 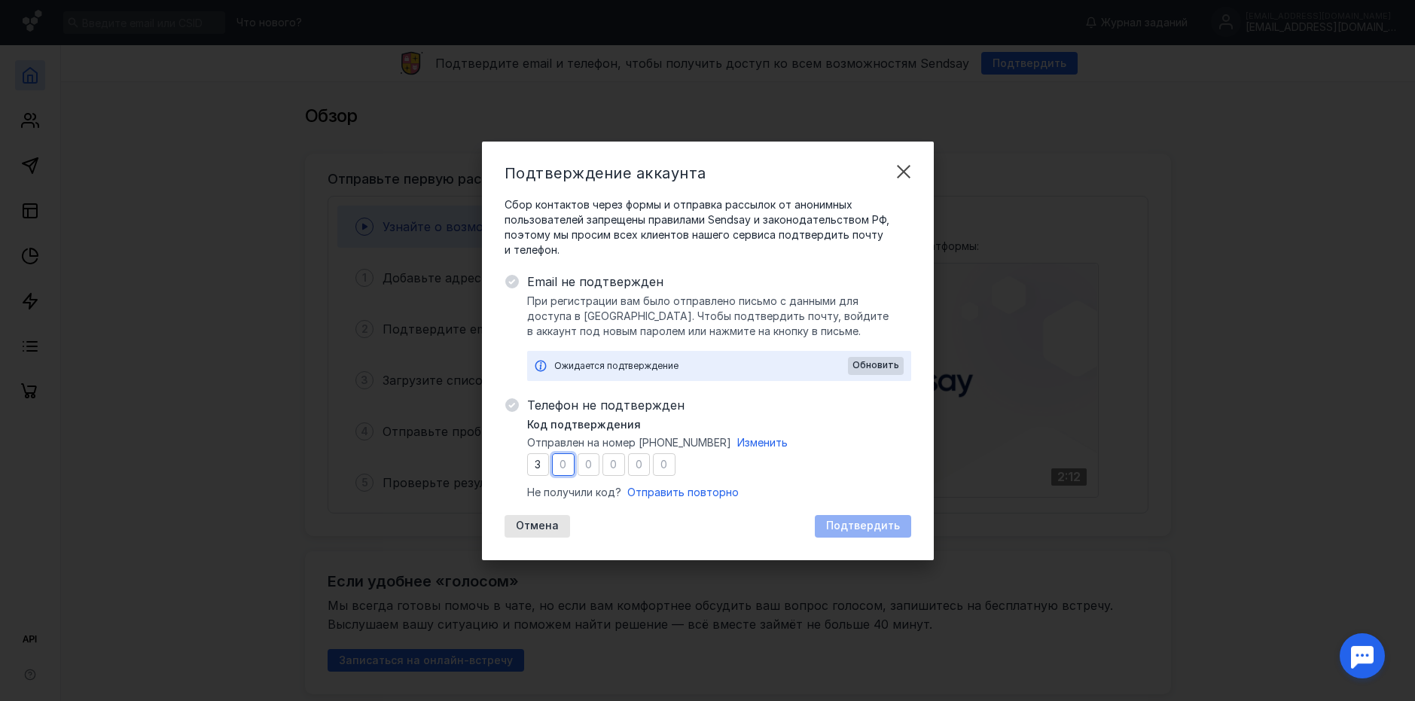 I want to click on span: Отмена, so click(x=537, y=526).